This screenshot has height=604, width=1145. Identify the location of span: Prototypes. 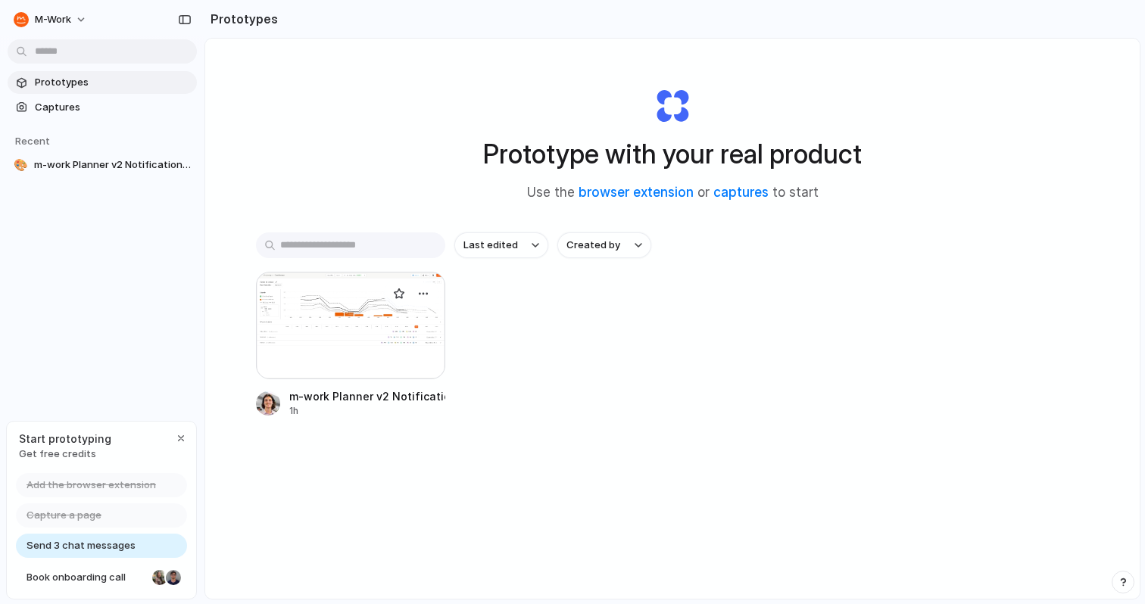
(113, 83).